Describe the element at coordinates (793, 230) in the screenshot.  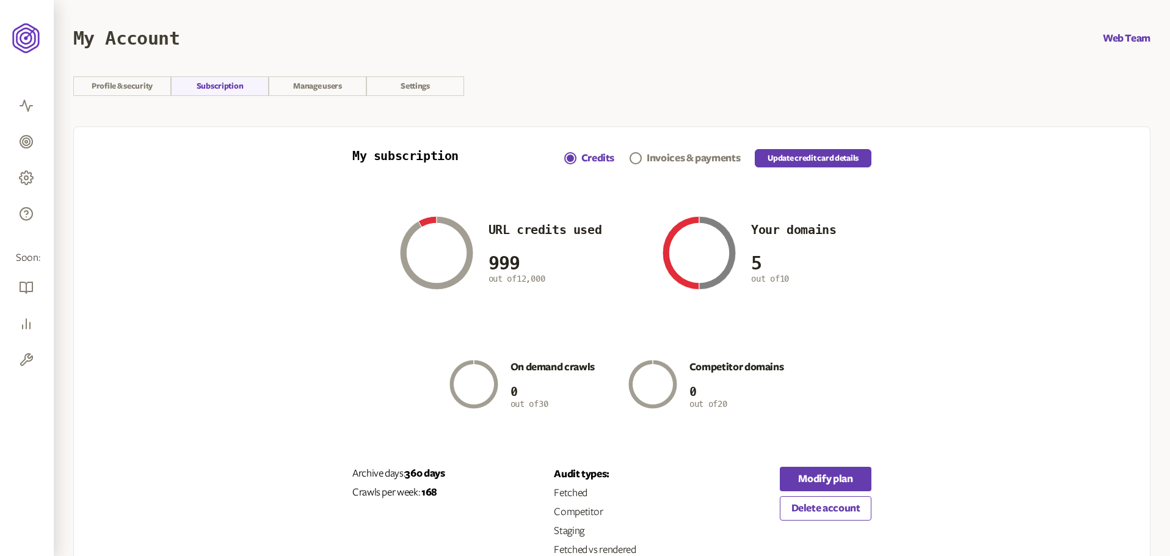
I see `h3: Your domains` at that location.